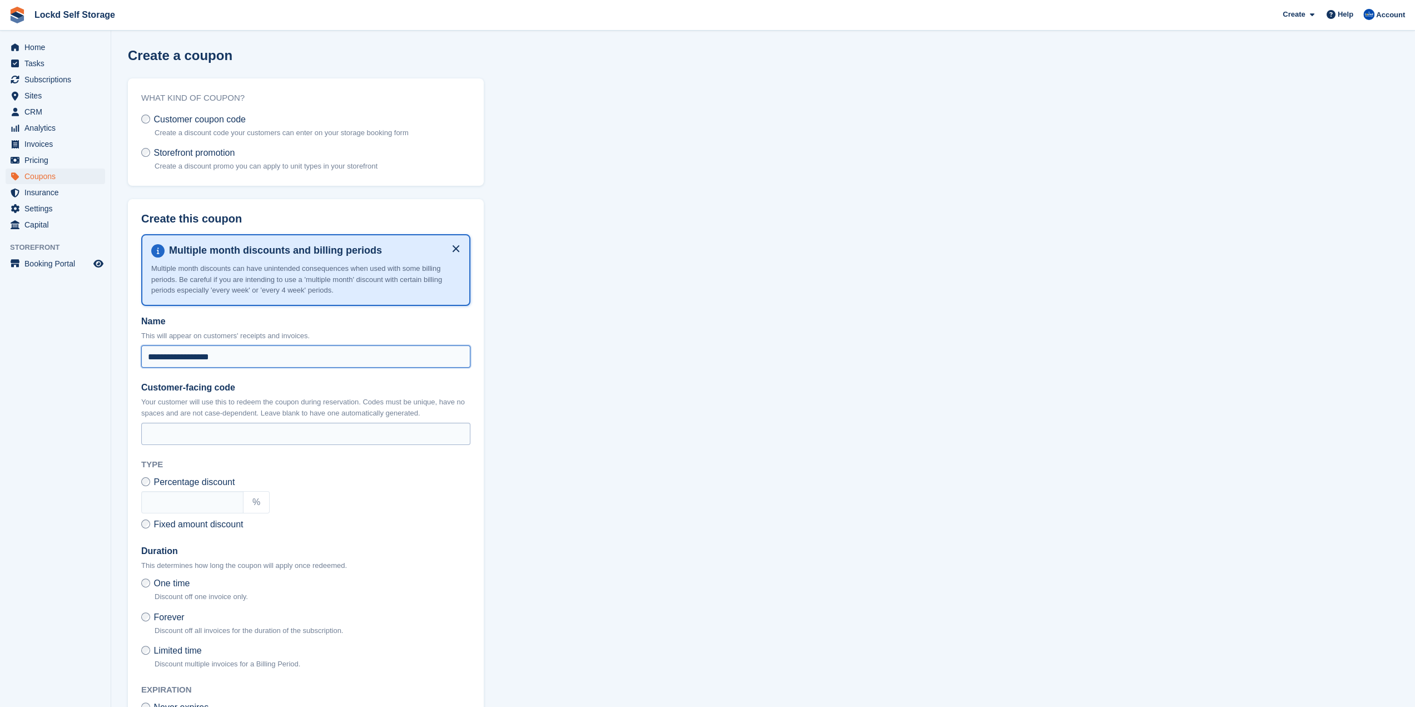 The width and height of the screenshot is (1415, 707). What do you see at coordinates (58, 128) in the screenshot?
I see `span: Analytics` at bounding box center [58, 128].